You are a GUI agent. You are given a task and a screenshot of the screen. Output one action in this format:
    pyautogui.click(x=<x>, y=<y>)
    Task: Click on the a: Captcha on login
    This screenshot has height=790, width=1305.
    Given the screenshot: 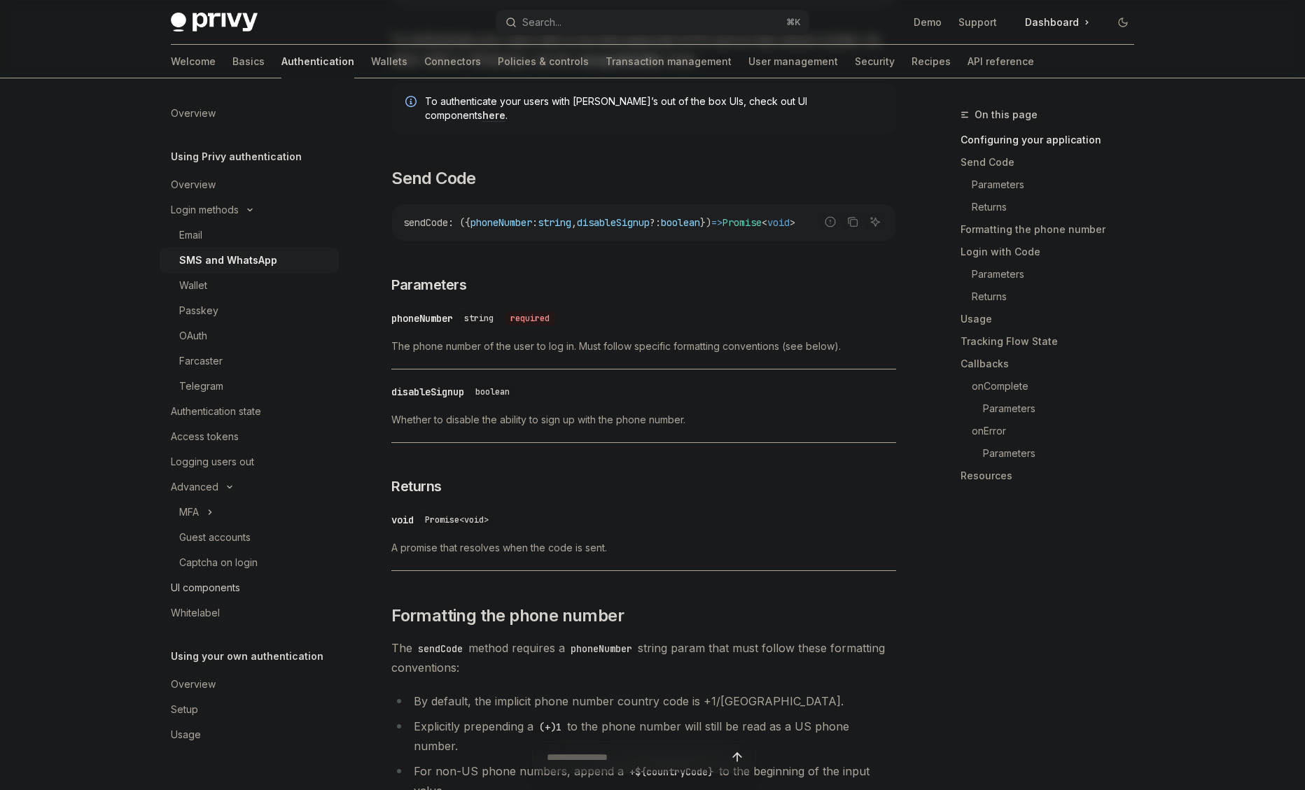 What is the action you would take?
    pyautogui.click(x=249, y=563)
    